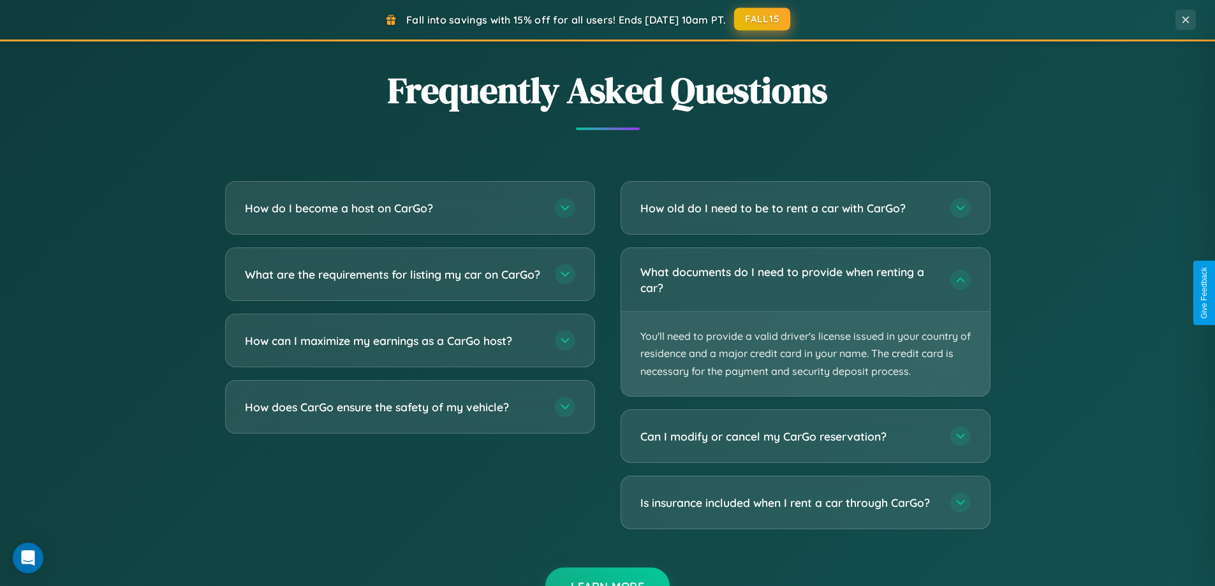  I want to click on h3: Can I modify or cancel my CarGo reservation?, so click(789, 436).